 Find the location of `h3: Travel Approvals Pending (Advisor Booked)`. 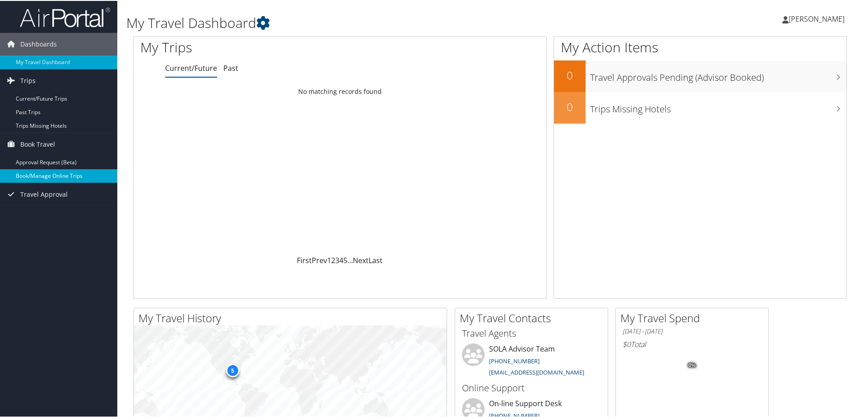

h3: Travel Approvals Pending (Advisor Booked) is located at coordinates (719, 74).